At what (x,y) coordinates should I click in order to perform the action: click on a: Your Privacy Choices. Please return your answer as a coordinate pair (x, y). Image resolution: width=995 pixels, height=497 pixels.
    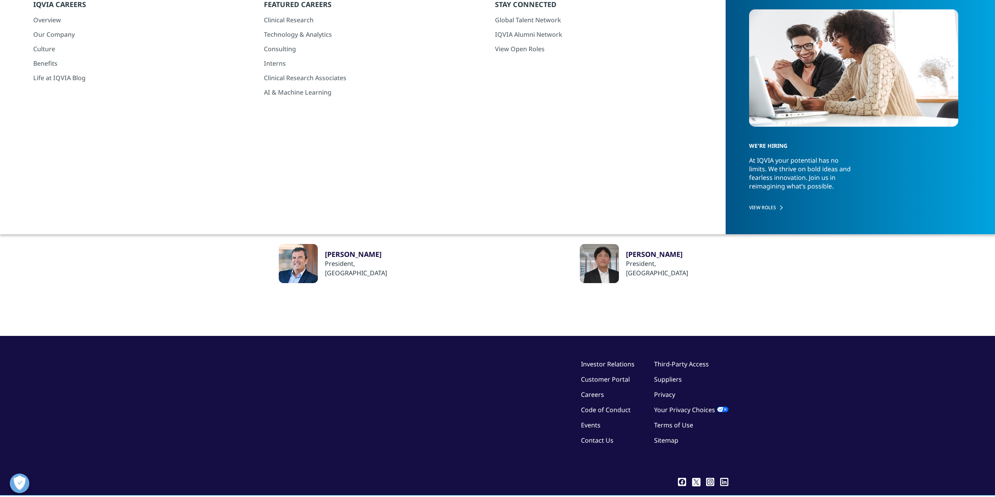
    Looking at the image, I should click on (691, 410).